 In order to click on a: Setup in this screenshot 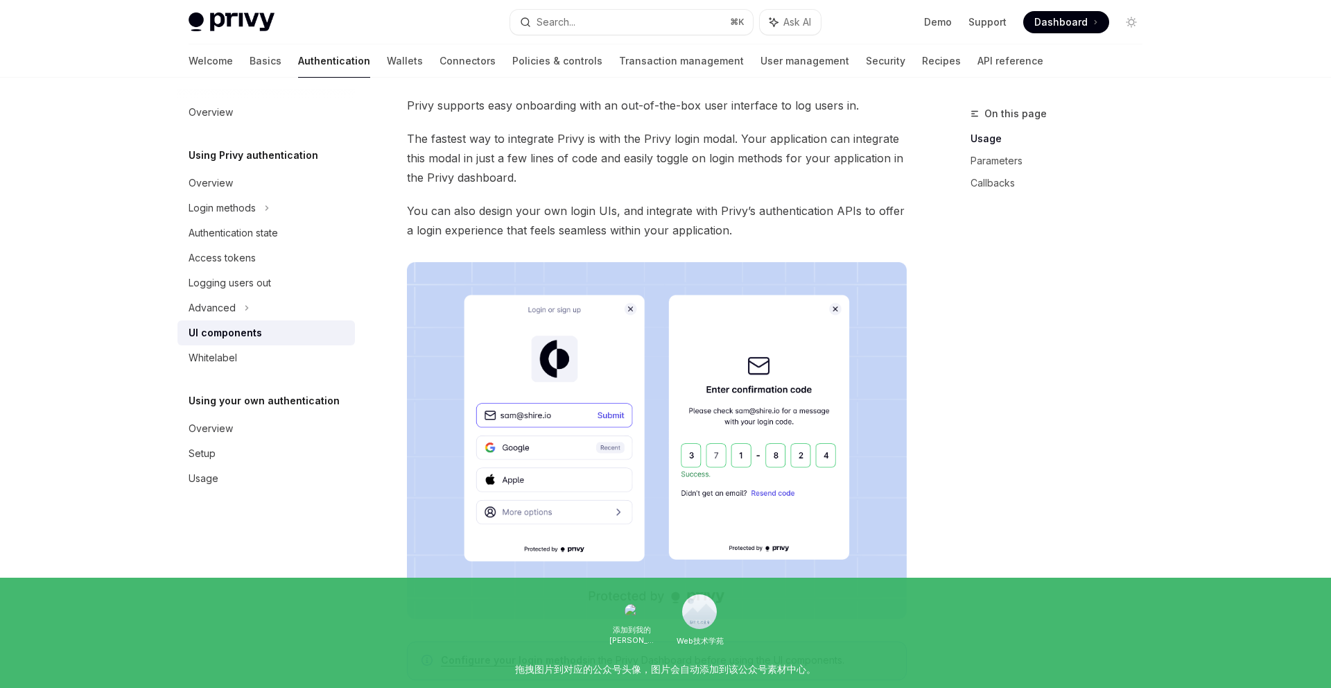, I will do `click(266, 453)`.